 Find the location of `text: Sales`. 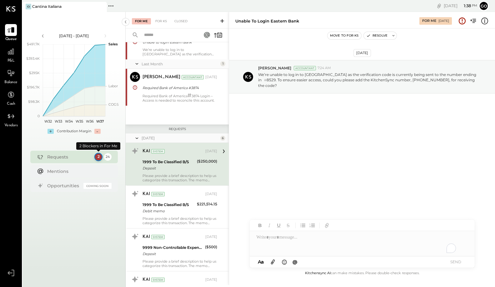

text: Sales is located at coordinates (113, 44).